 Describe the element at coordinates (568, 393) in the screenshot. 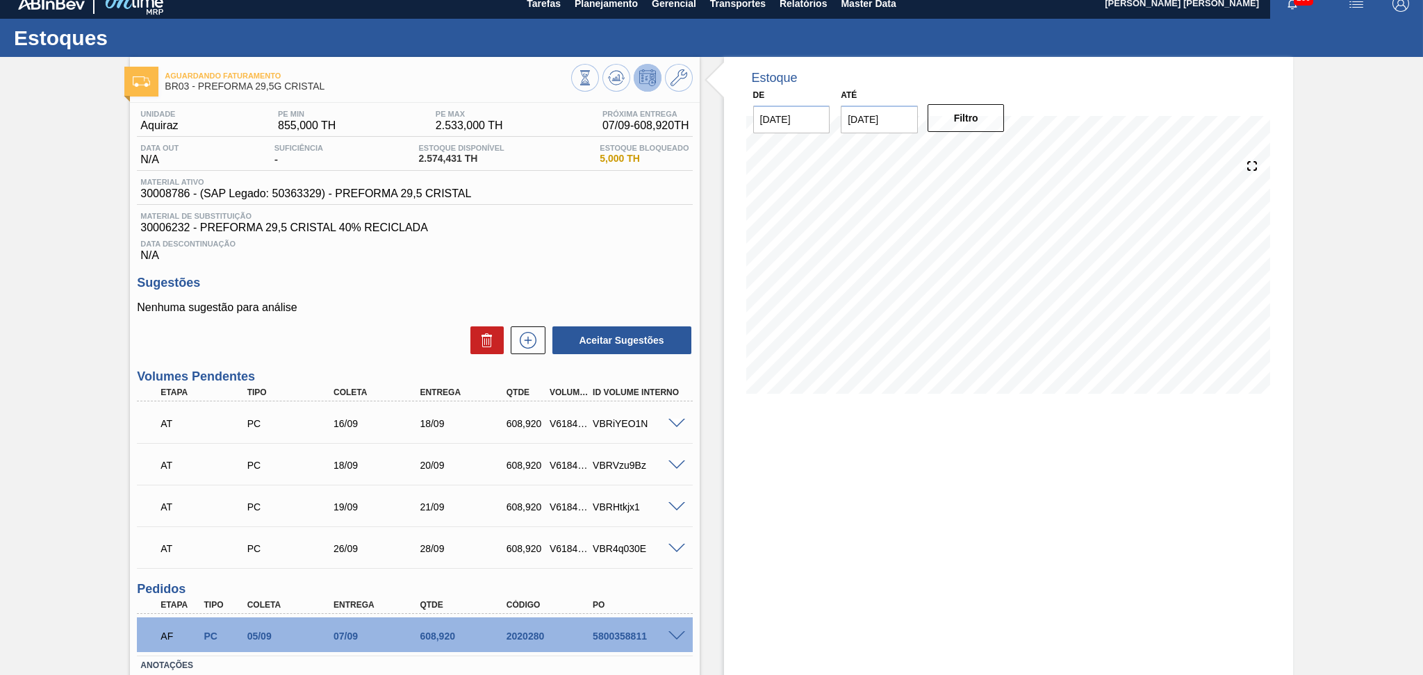

I see `div: Volume Portal` at that location.